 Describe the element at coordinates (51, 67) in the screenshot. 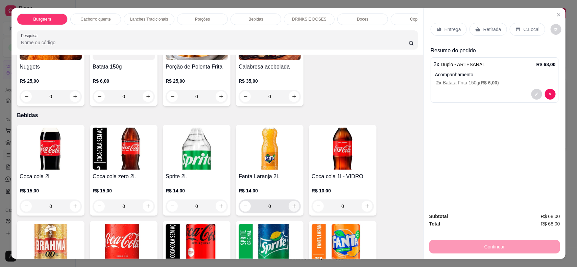

I see `h4: Nuggets` at that location.